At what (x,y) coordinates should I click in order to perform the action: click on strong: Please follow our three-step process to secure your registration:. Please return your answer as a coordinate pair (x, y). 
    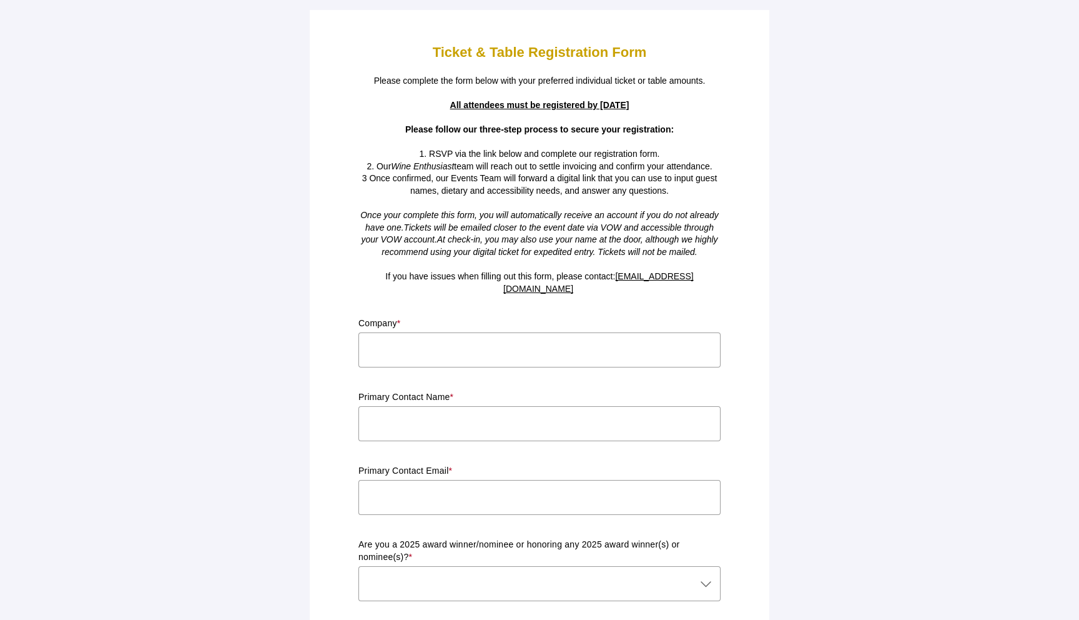
    Looking at the image, I should click on (540, 129).